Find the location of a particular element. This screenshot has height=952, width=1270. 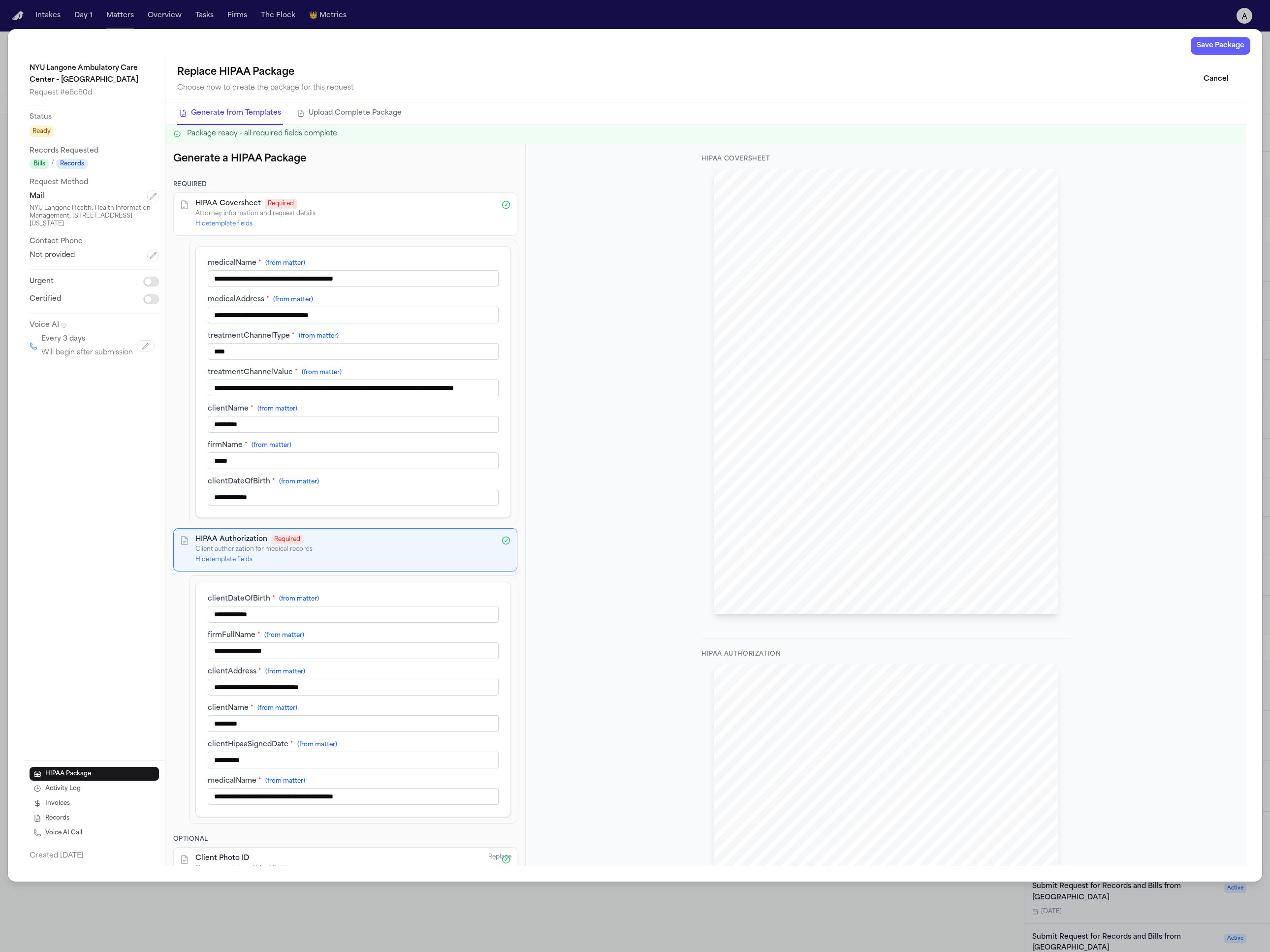

span: I am specifically requesting that you provide is located at coordinates (818, 381).